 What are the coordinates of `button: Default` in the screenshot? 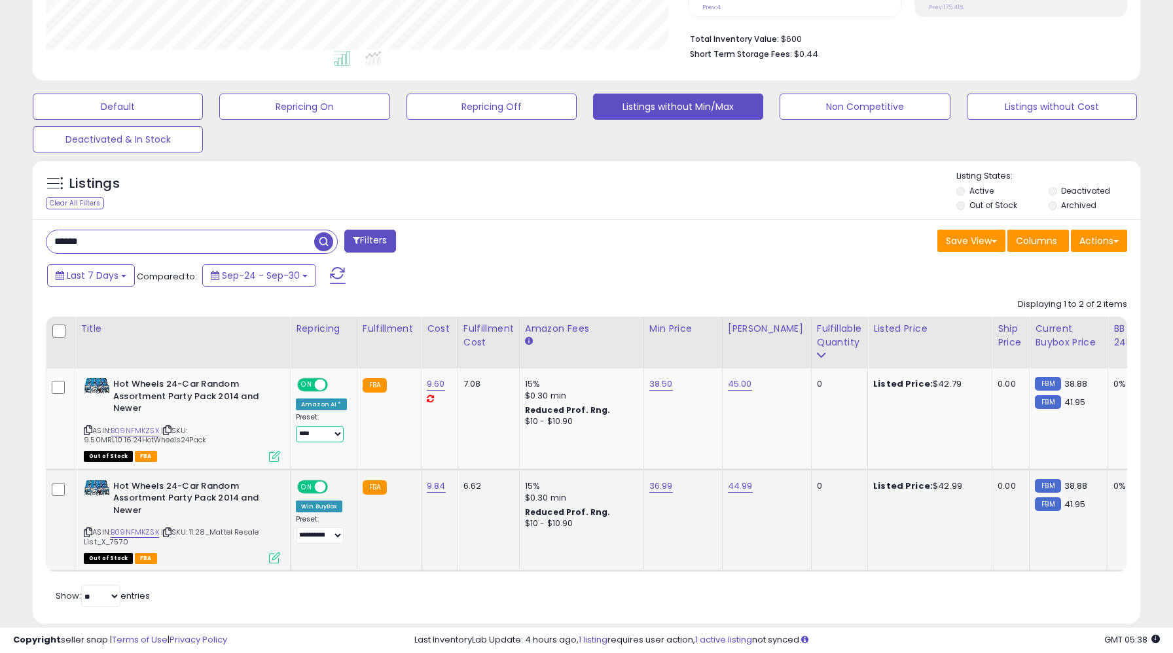 It's located at (118, 107).